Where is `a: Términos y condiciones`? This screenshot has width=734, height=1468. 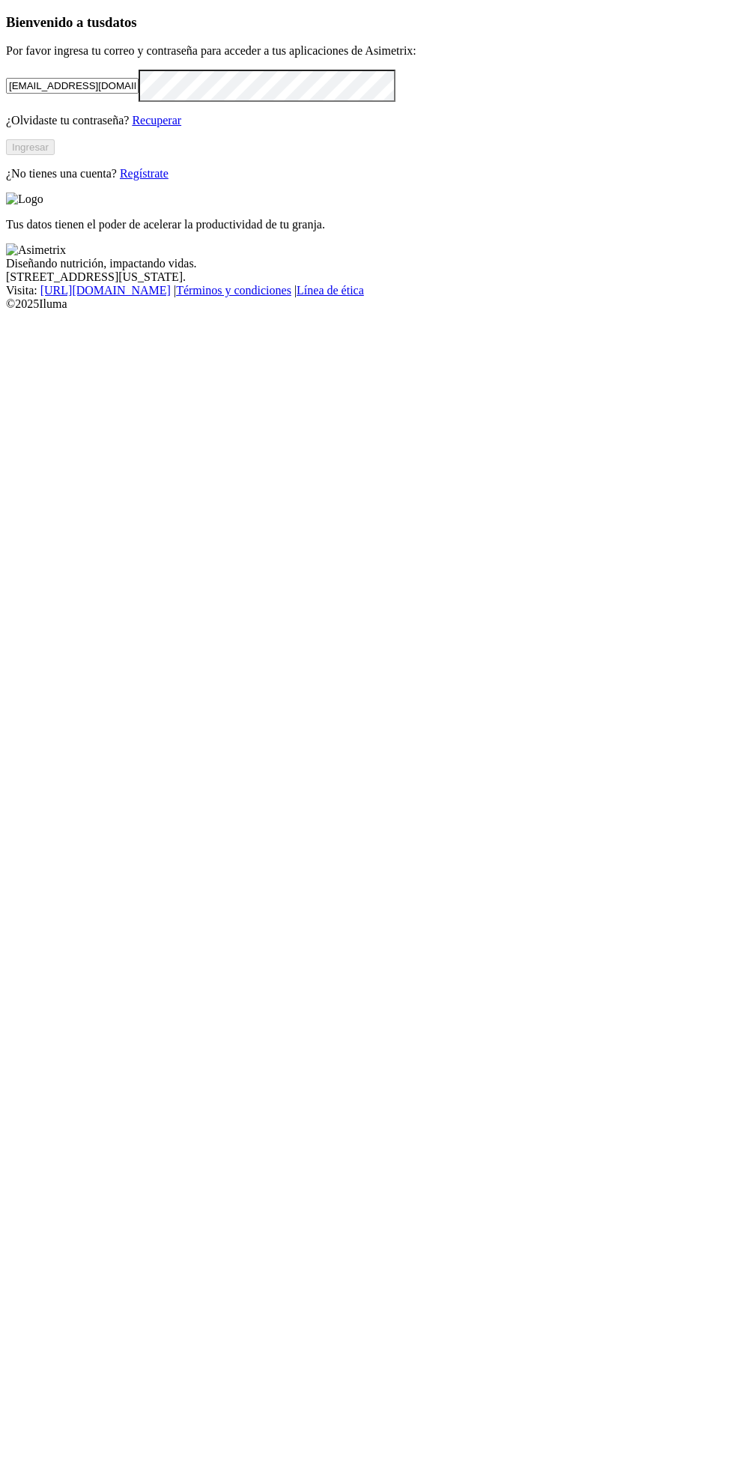 a: Términos y condiciones is located at coordinates (234, 290).